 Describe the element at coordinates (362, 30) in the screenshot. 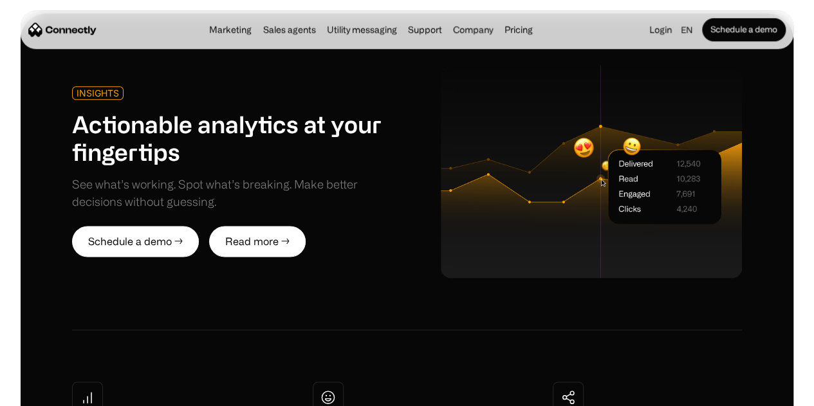

I see `a: Utility messaging` at that location.